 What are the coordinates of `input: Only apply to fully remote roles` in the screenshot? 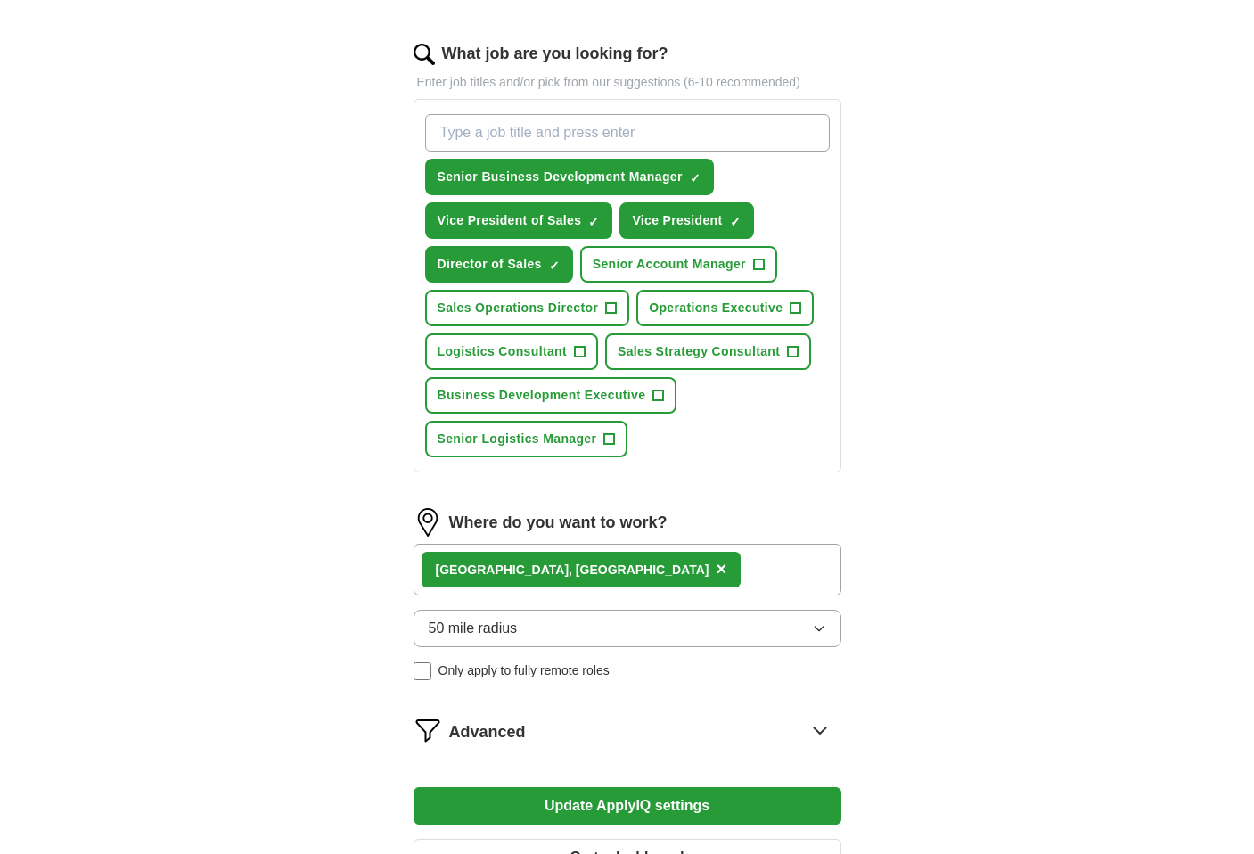 It's located at (422, 671).